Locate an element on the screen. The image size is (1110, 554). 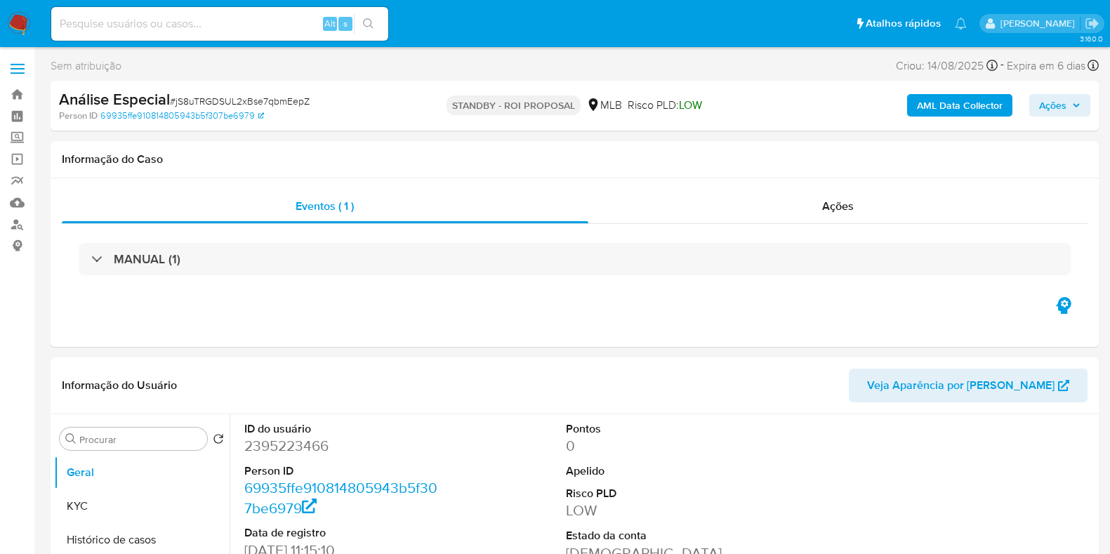
a: Notificações is located at coordinates (960, 23).